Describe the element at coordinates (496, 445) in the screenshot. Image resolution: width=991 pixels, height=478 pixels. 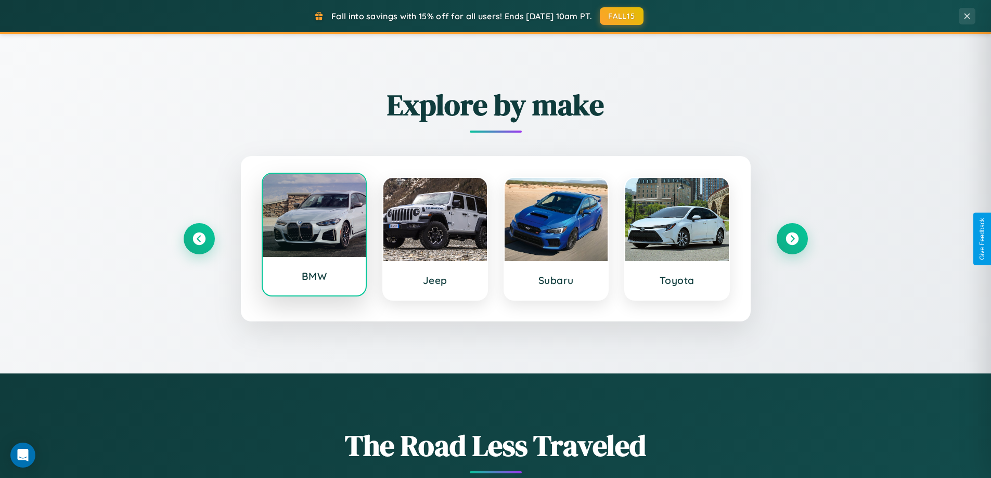
I see `h1: The Road Less Traveled` at that location.